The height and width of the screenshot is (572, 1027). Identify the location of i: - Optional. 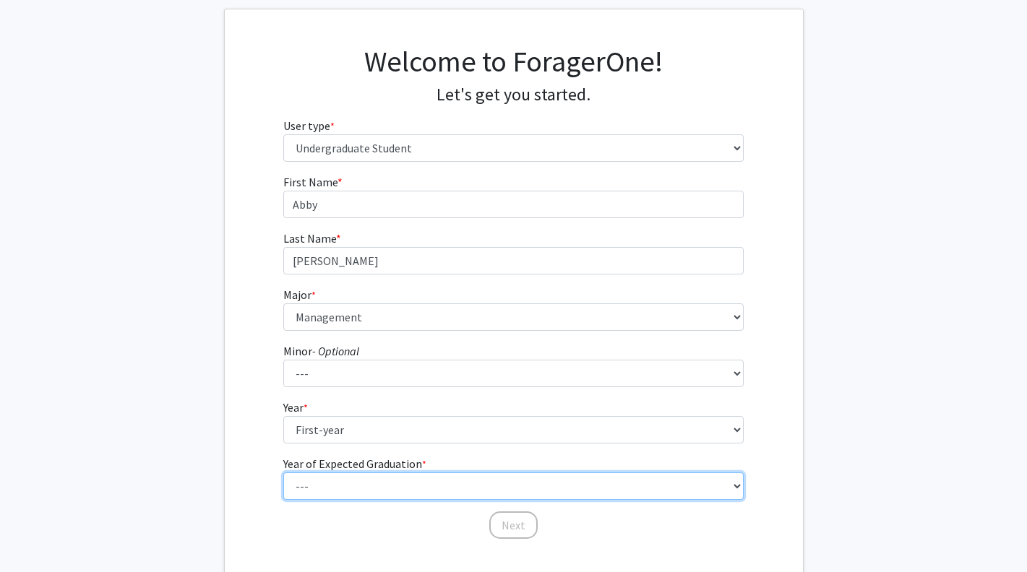
(335, 351).